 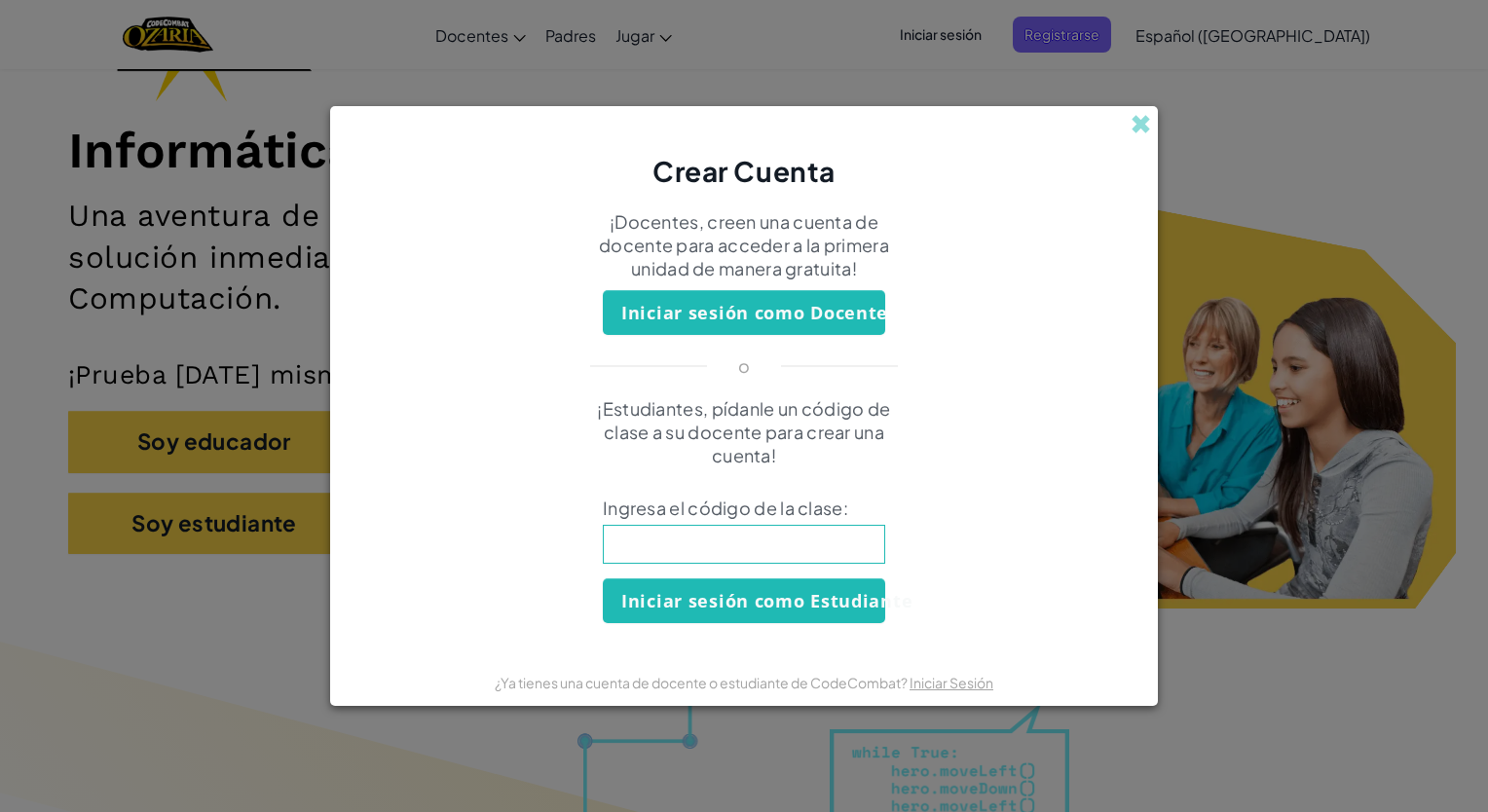 What do you see at coordinates (744, 245) in the screenshot?
I see `p: ¡Docentes, creen una cuenta de docente para acceder a la primera unidad de manera gratuita!` at bounding box center [744, 245].